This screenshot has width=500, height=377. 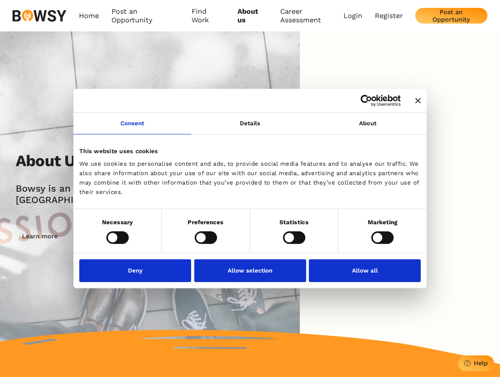 I want to click on button: Allow all, so click(x=365, y=271).